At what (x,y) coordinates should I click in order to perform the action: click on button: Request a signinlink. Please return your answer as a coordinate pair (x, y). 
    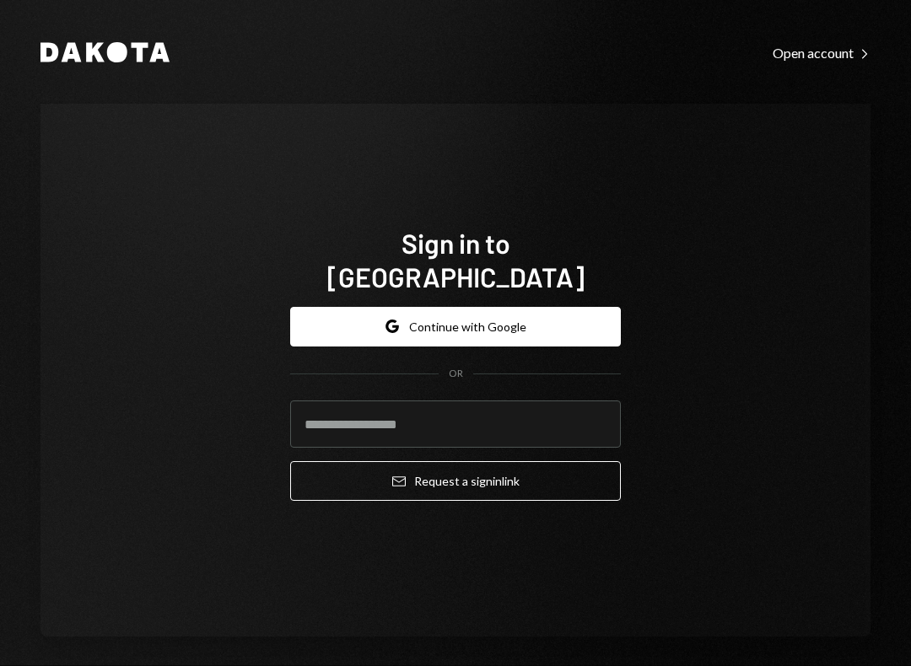
    Looking at the image, I should click on (456, 481).